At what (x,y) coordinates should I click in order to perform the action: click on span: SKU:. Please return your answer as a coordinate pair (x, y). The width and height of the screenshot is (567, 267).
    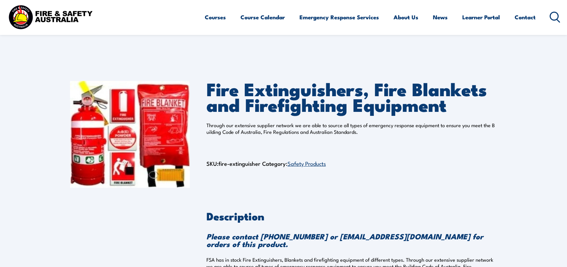
    Looking at the image, I should click on (233, 163).